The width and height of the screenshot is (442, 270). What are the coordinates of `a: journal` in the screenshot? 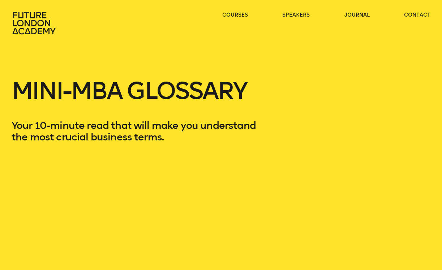 It's located at (357, 15).